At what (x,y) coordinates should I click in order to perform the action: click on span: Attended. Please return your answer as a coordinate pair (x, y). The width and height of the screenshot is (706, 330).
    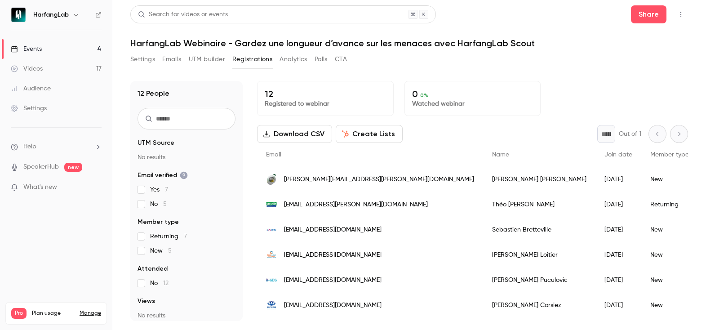
    Looking at the image, I should click on (152, 269).